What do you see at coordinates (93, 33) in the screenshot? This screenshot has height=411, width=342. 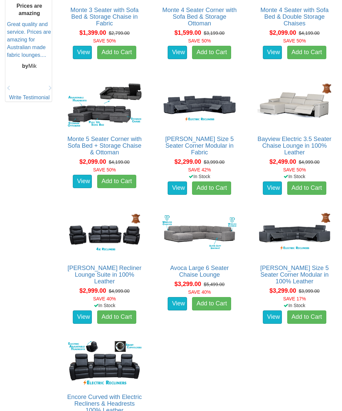 I see `span: $1,399.00` at bounding box center [93, 33].